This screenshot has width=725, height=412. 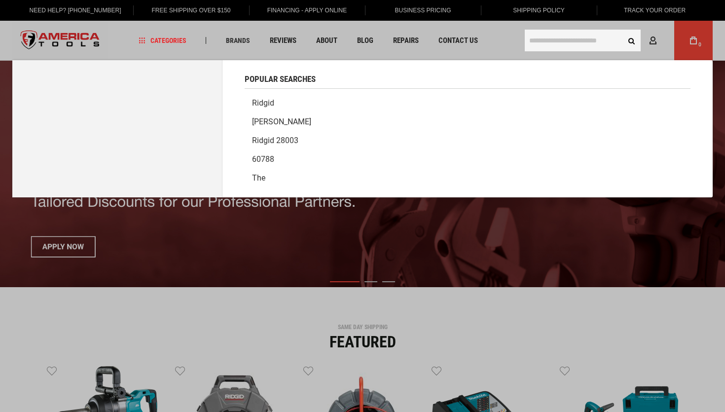 What do you see at coordinates (467, 159) in the screenshot?
I see `a: 60788` at bounding box center [467, 159].